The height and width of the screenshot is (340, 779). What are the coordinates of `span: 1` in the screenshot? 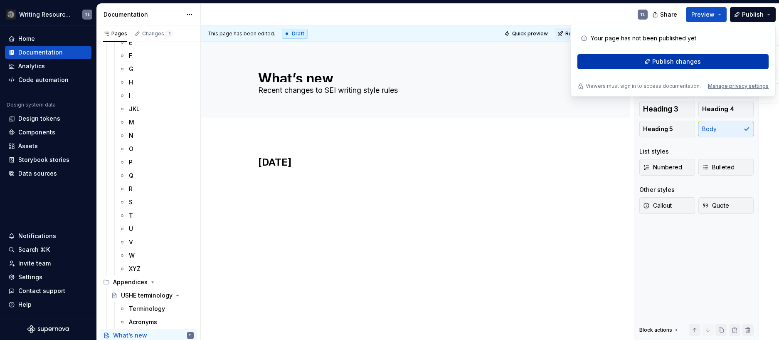 It's located at (169, 34).